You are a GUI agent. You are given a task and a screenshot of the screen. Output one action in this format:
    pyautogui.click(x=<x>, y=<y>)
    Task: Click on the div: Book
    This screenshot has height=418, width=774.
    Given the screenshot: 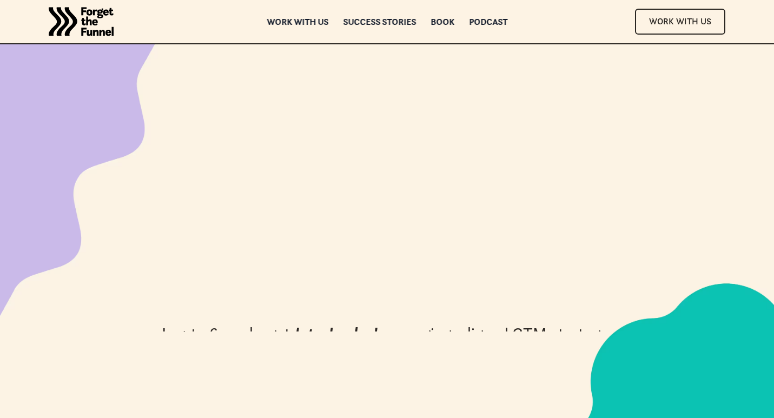 What is the action you would take?
    pyautogui.click(x=442, y=22)
    